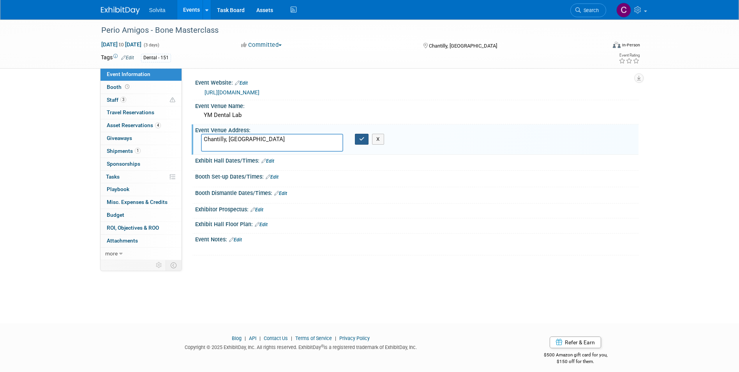 This screenshot has height=372, width=739. What do you see at coordinates (576, 361) in the screenshot?
I see `div: $150 off for them.` at bounding box center [576, 361].